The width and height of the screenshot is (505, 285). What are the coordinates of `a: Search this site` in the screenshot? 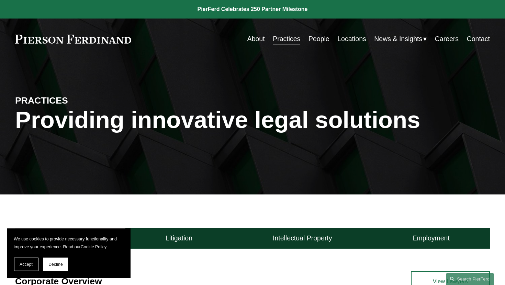 It's located at (470, 279).